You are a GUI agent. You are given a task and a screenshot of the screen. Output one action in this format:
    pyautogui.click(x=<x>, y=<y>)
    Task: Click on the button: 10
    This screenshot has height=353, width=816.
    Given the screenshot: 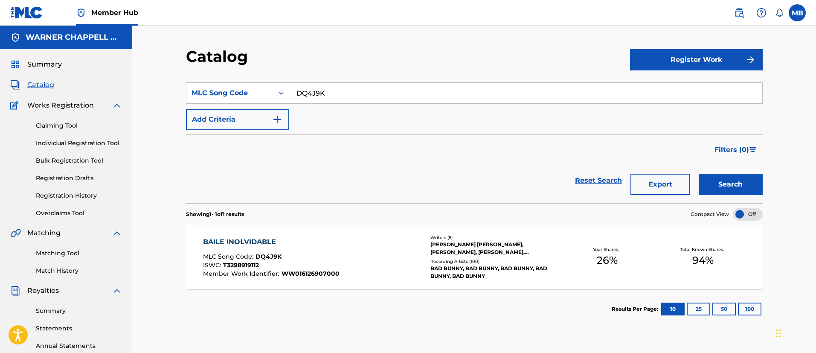 What is the action you would take?
    pyautogui.click(x=672, y=309)
    